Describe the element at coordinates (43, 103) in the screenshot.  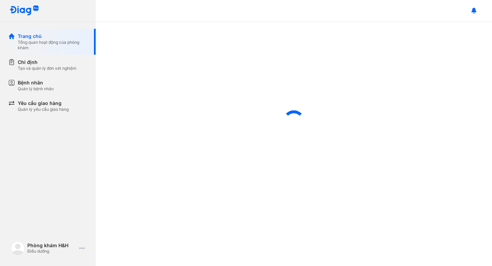
I see `div: Yêu cầu giao hàng` at that location.